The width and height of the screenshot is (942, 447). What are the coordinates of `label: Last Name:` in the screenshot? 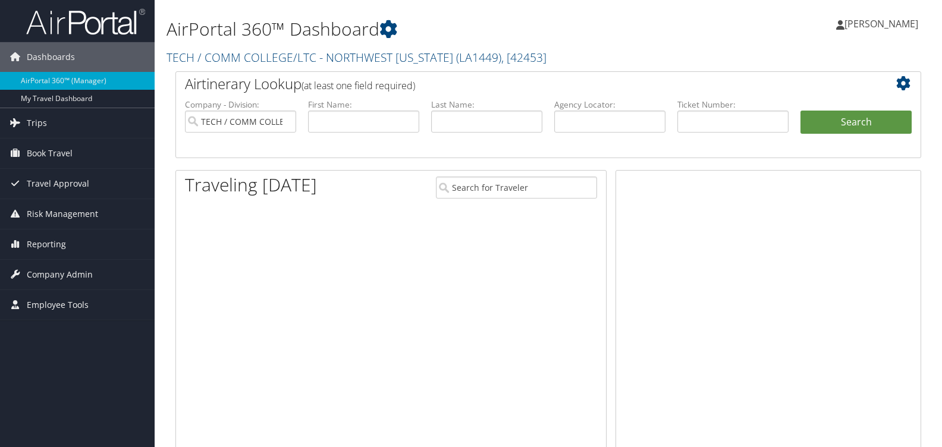 It's located at (487, 105).